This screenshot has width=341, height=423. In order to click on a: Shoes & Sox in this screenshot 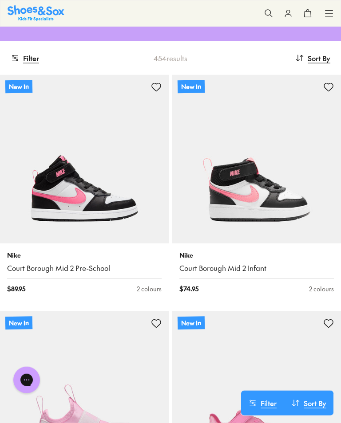, I will do `click(36, 13)`.